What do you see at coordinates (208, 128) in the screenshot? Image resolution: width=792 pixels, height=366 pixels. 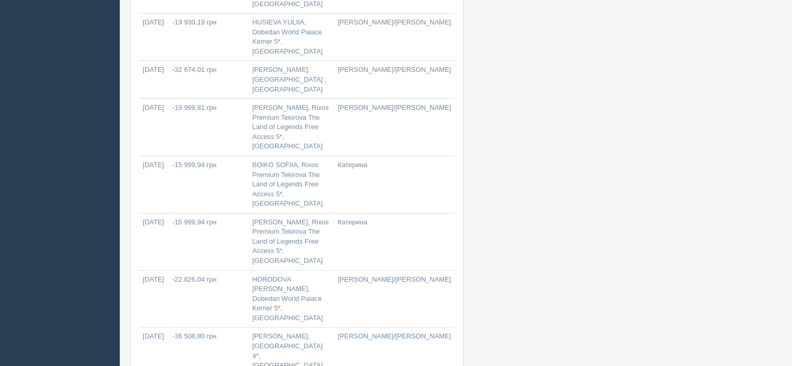 I see `td: -19 999,81 грн` at bounding box center [208, 128].